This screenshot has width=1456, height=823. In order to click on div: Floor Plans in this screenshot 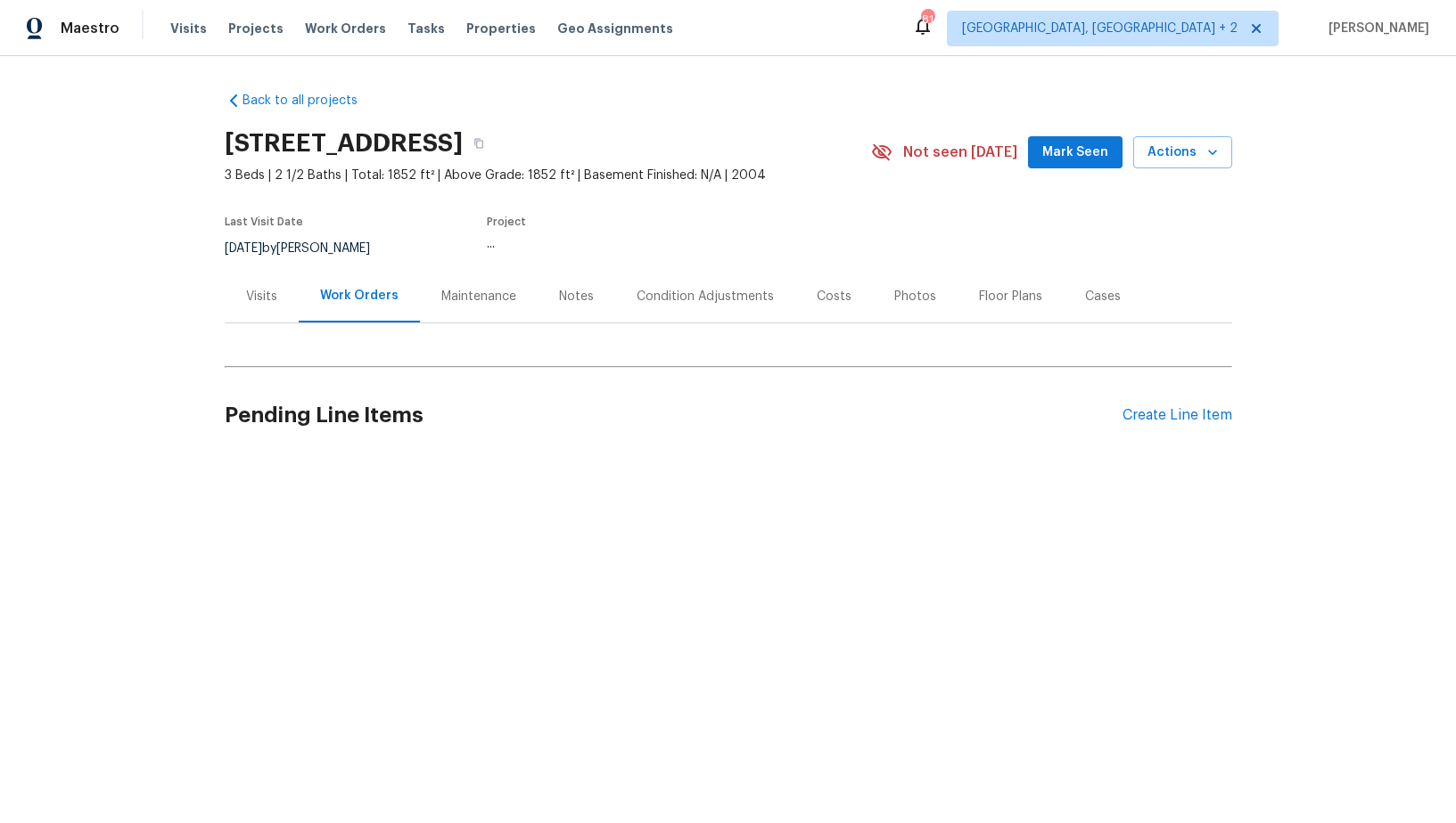, I will do `click(1011, 297)`.